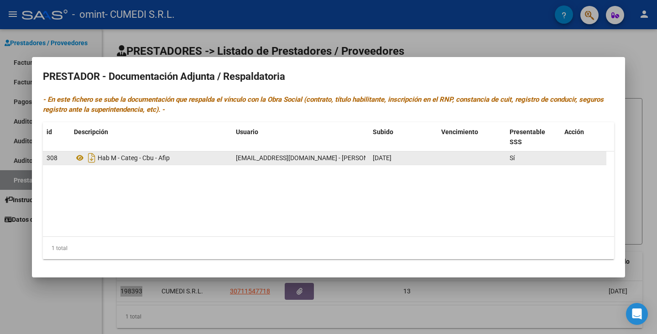 The image size is (657, 334). What do you see at coordinates (574, 132) in the screenshot?
I see `span: Acción` at bounding box center [574, 132].